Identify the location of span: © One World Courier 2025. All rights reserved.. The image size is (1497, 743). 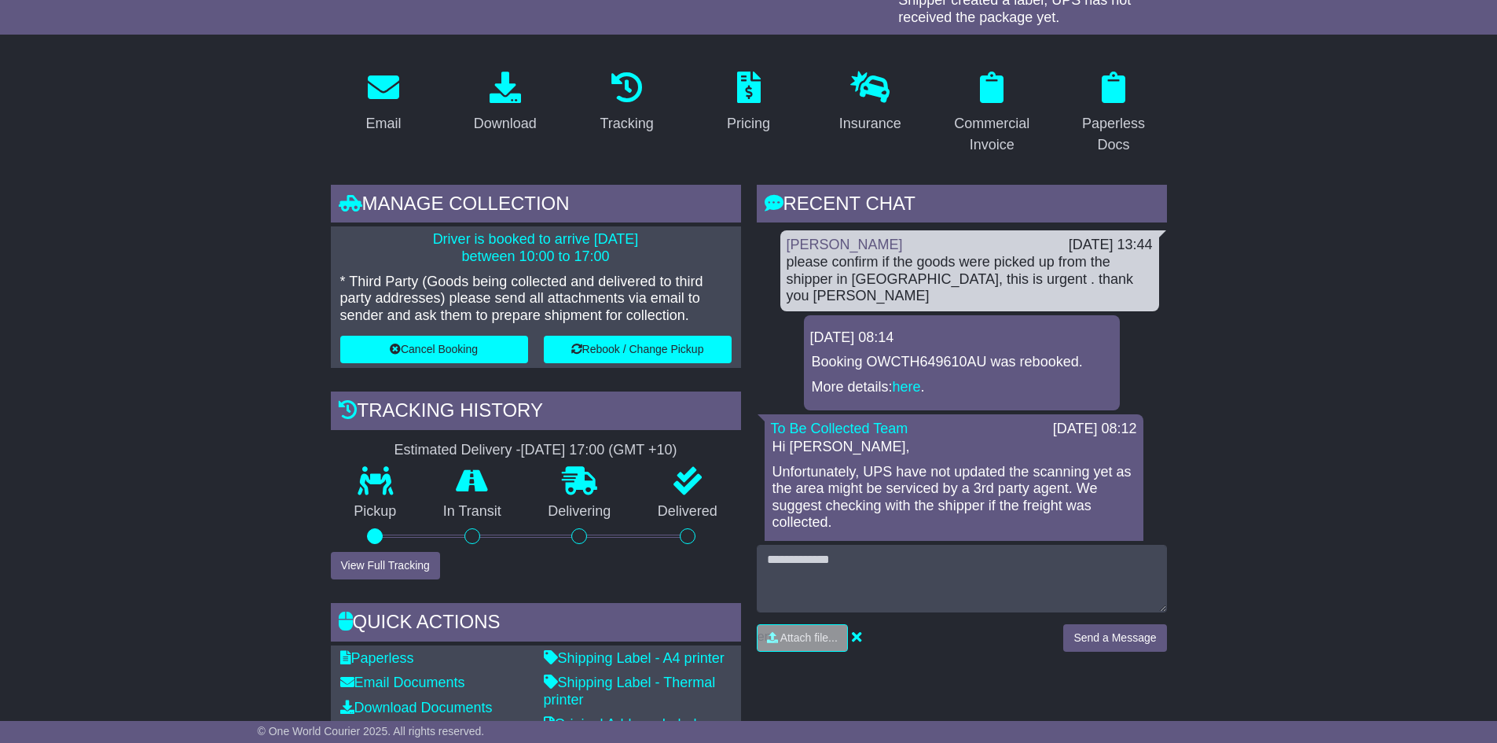
(371, 731).